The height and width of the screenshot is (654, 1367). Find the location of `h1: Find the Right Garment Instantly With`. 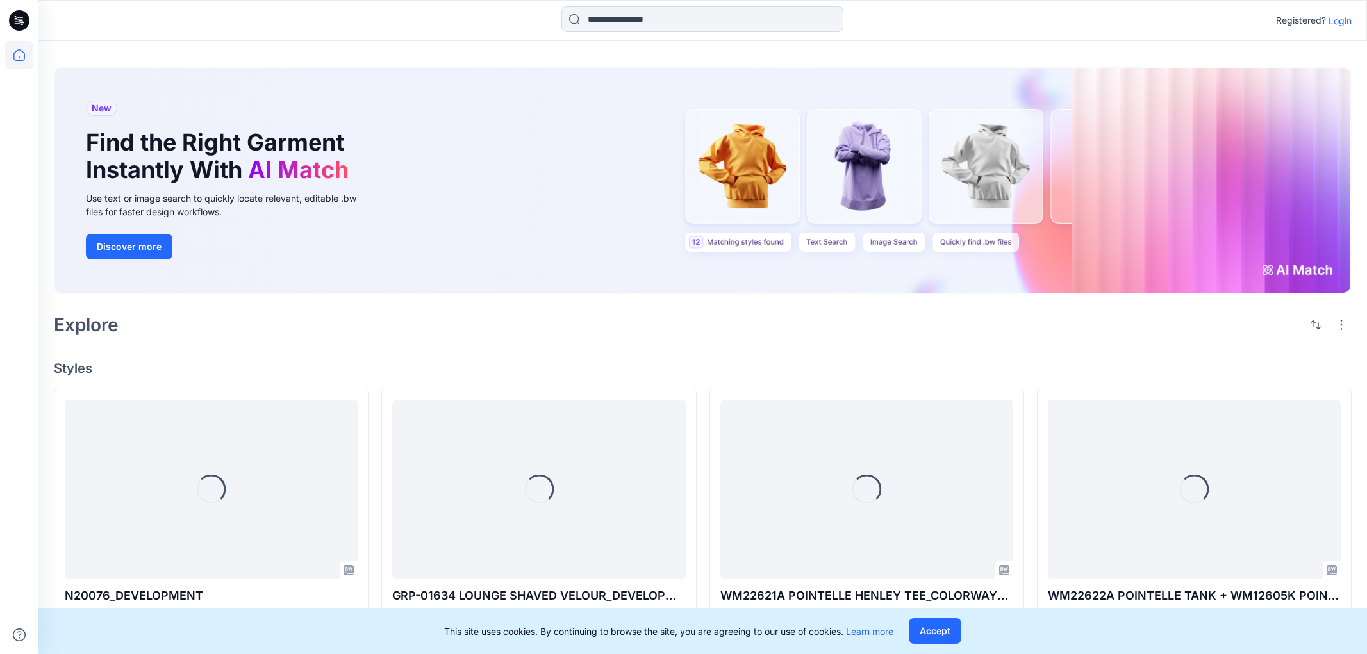

h1: Find the Right Garment Instantly With is located at coordinates (220, 156).